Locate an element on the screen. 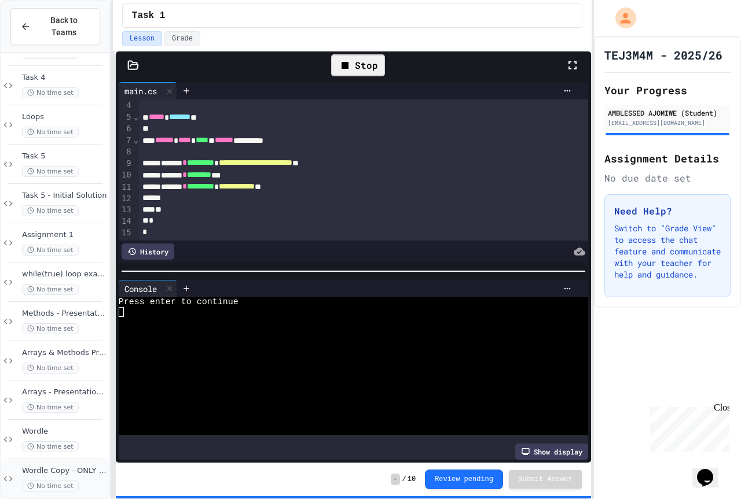 Image resolution: width=741 pixels, height=499 pixels. span: Wordle Copy - ONLY TO SEE WHAT IT LOOKED LIKE AT THE START is located at coordinates (64, 471).